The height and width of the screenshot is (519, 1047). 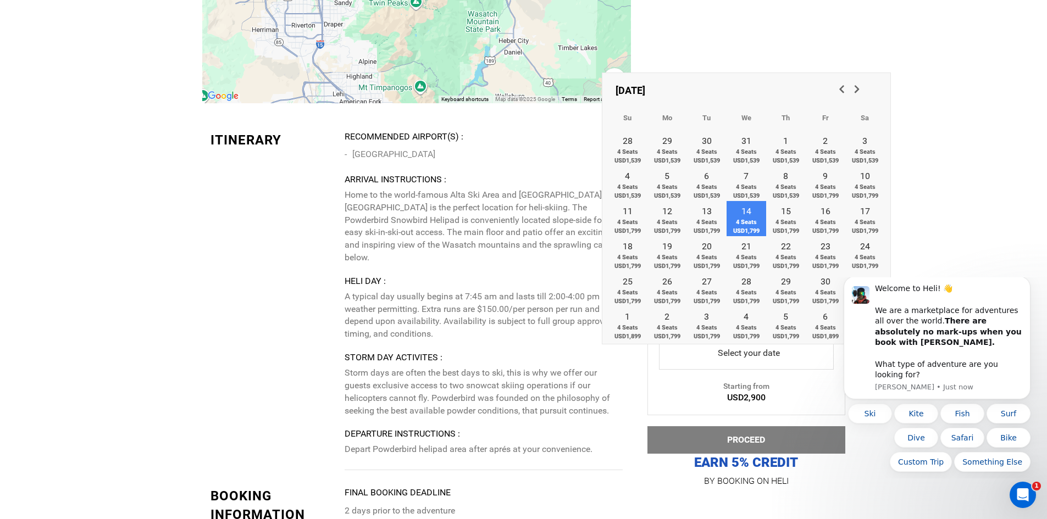 I want to click on a: 304 SeatsUSD1,799, so click(x=825, y=289).